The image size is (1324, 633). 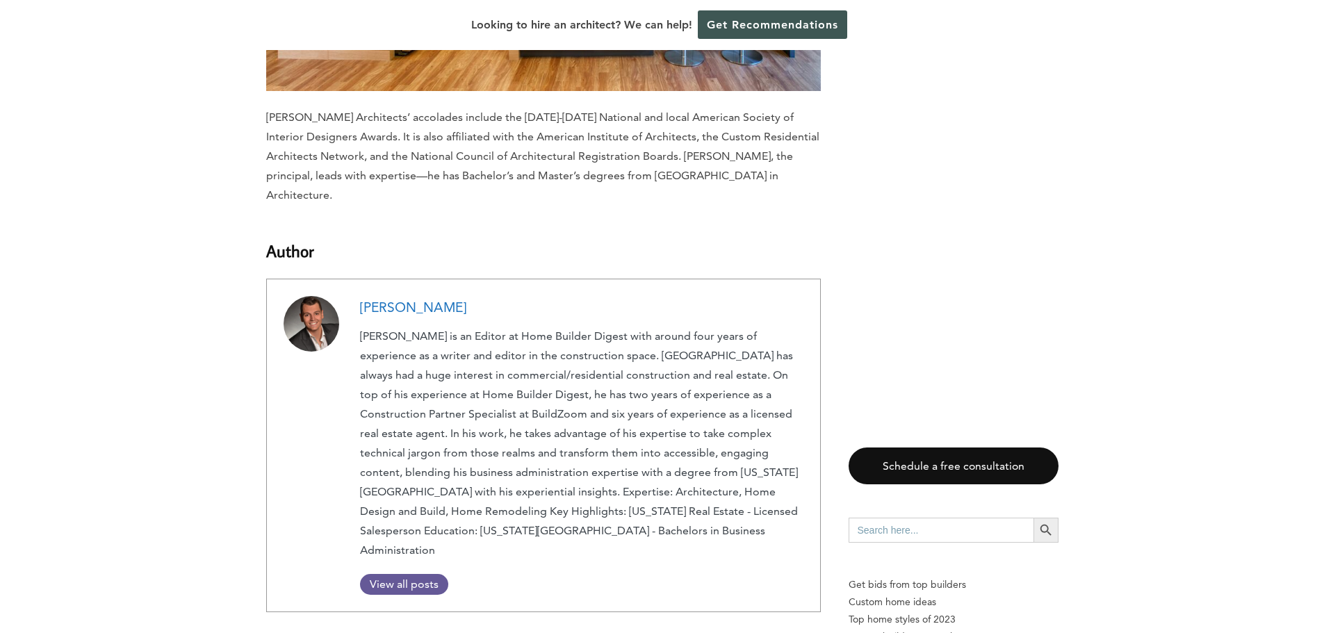 I want to click on a: View all posts, so click(x=404, y=585).